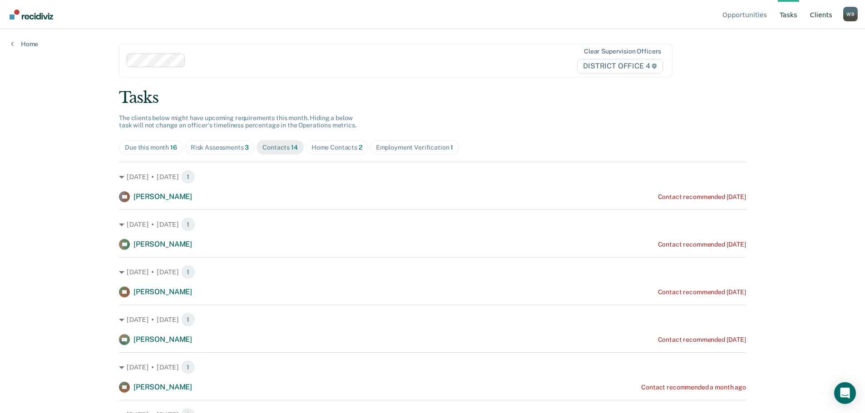 The width and height of the screenshot is (865, 413). Describe the element at coordinates (246, 148) in the screenshot. I see `span: 3` at that location.